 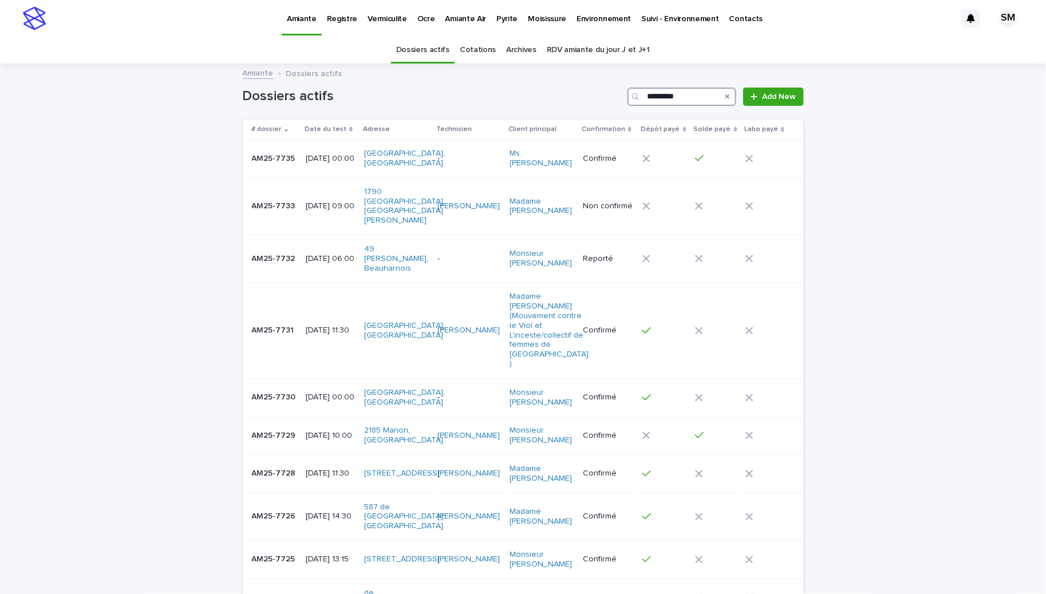 What do you see at coordinates (275, 472) in the screenshot?
I see `p: AM25-7728` at bounding box center [275, 472].